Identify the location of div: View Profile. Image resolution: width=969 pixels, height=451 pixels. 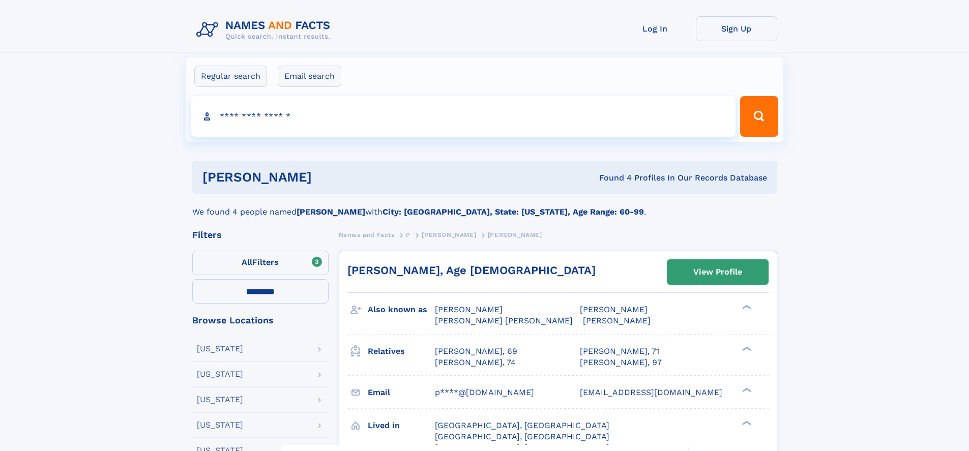
(717, 272).